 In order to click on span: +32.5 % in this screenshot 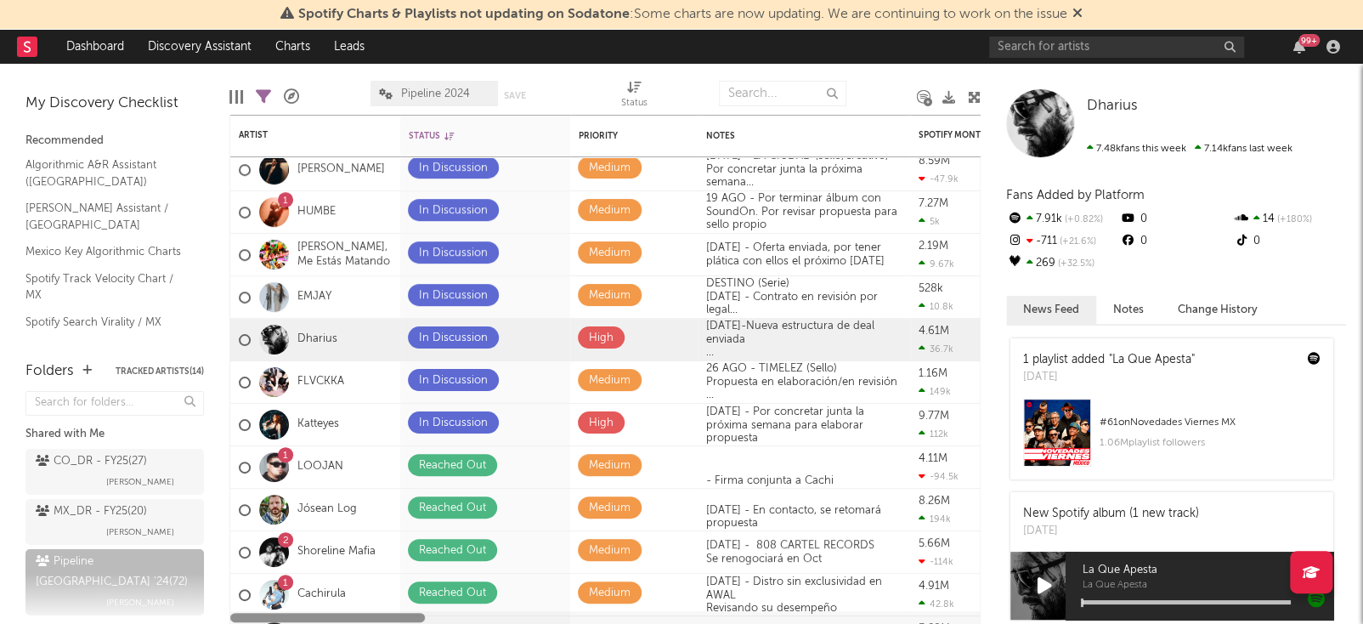, I will do `click(1075, 263)`.